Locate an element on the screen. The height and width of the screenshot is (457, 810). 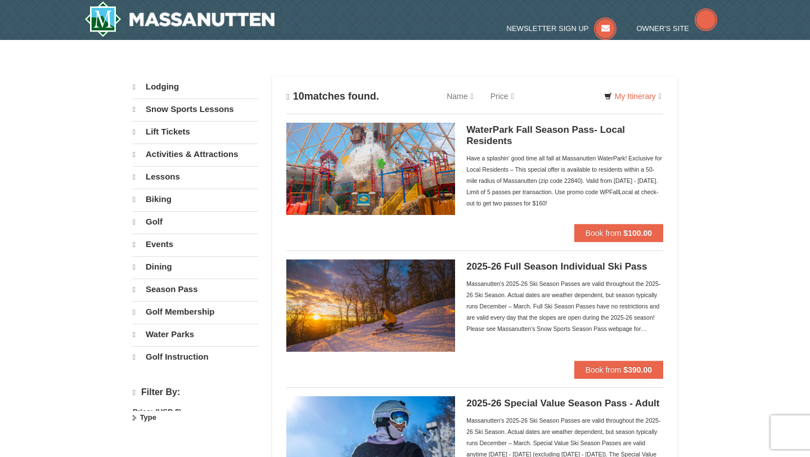
strong: Price: (USD $) is located at coordinates (157, 411).